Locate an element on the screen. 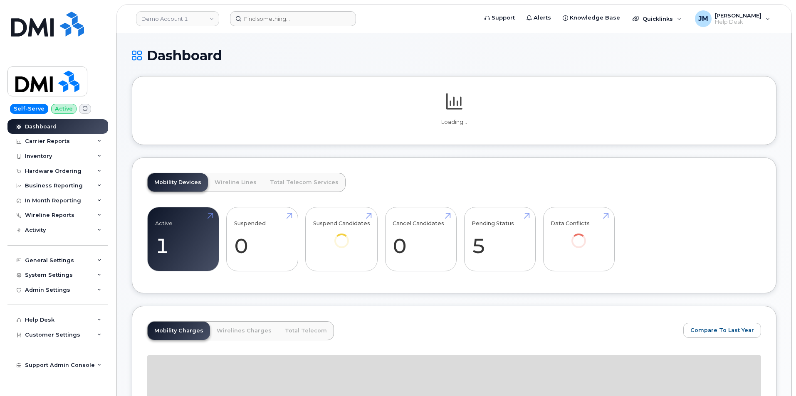  a: Suspended 0 is located at coordinates (262, 240).